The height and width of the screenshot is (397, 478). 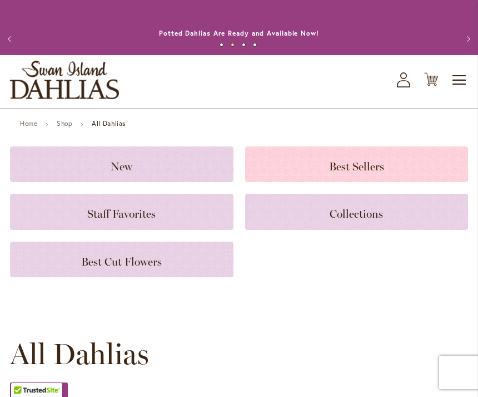 What do you see at coordinates (121, 166) in the screenshot?
I see `span: New` at bounding box center [121, 166].